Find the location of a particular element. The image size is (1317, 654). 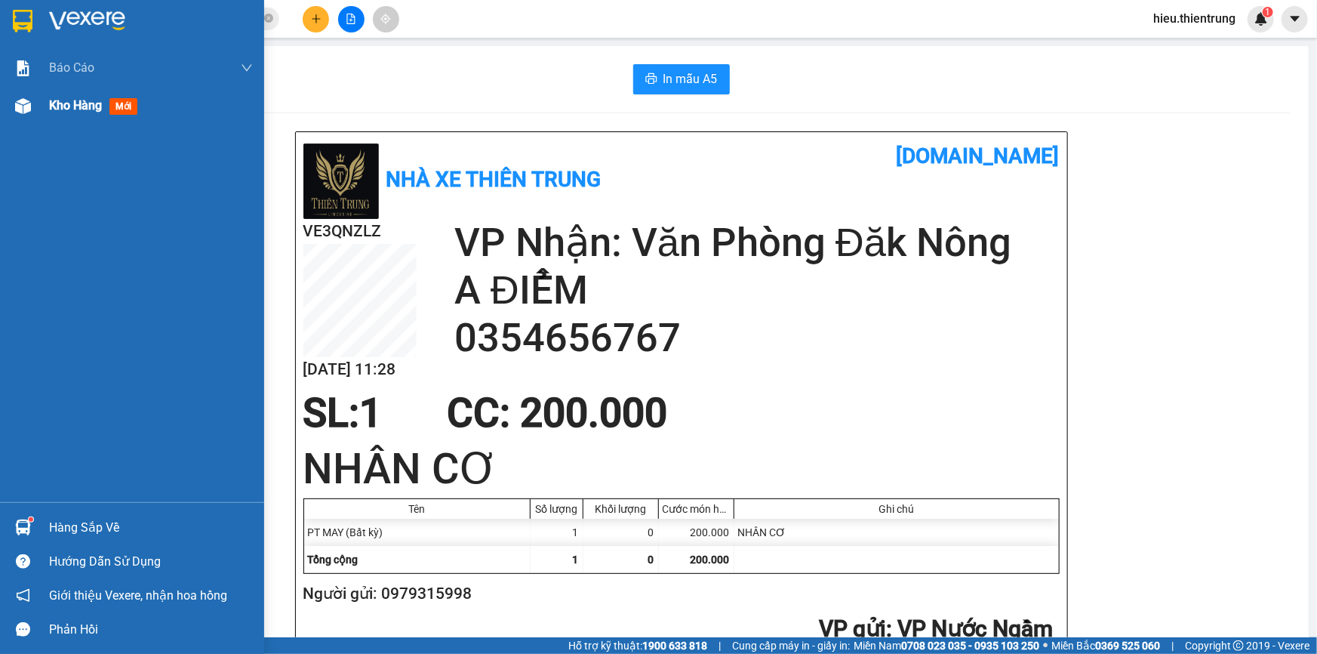

div: CC : 200.000 is located at coordinates (557, 413).